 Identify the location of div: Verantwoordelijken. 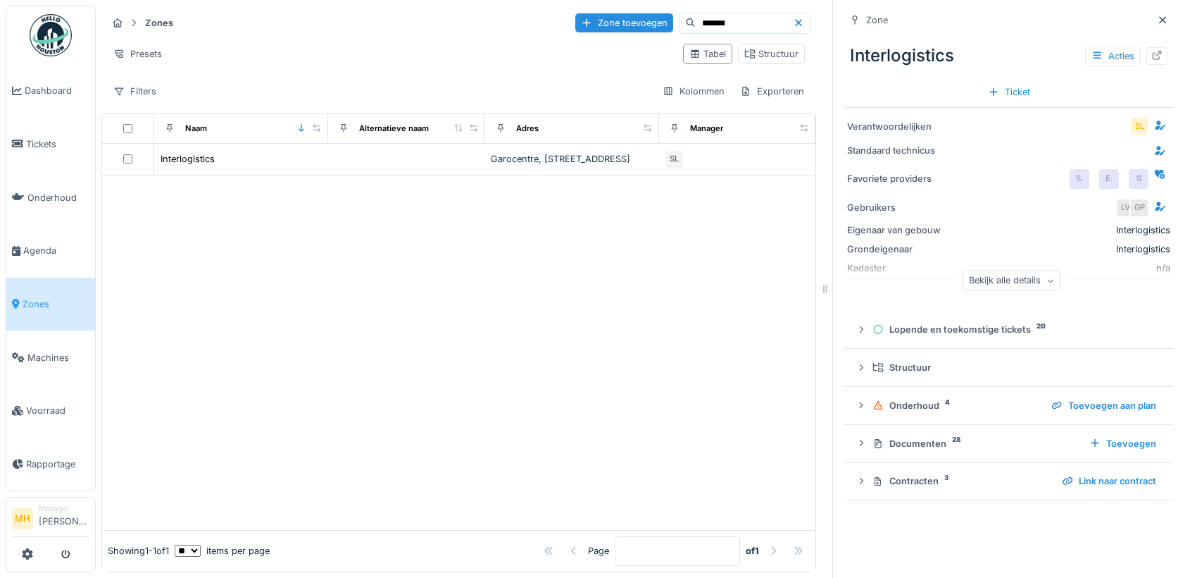
(900, 126).